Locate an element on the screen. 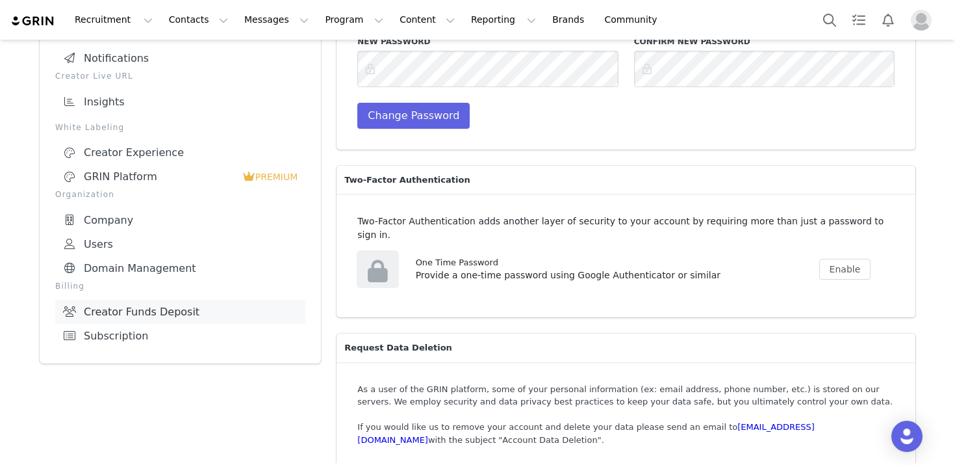  p: White Labeling is located at coordinates (180, 127).